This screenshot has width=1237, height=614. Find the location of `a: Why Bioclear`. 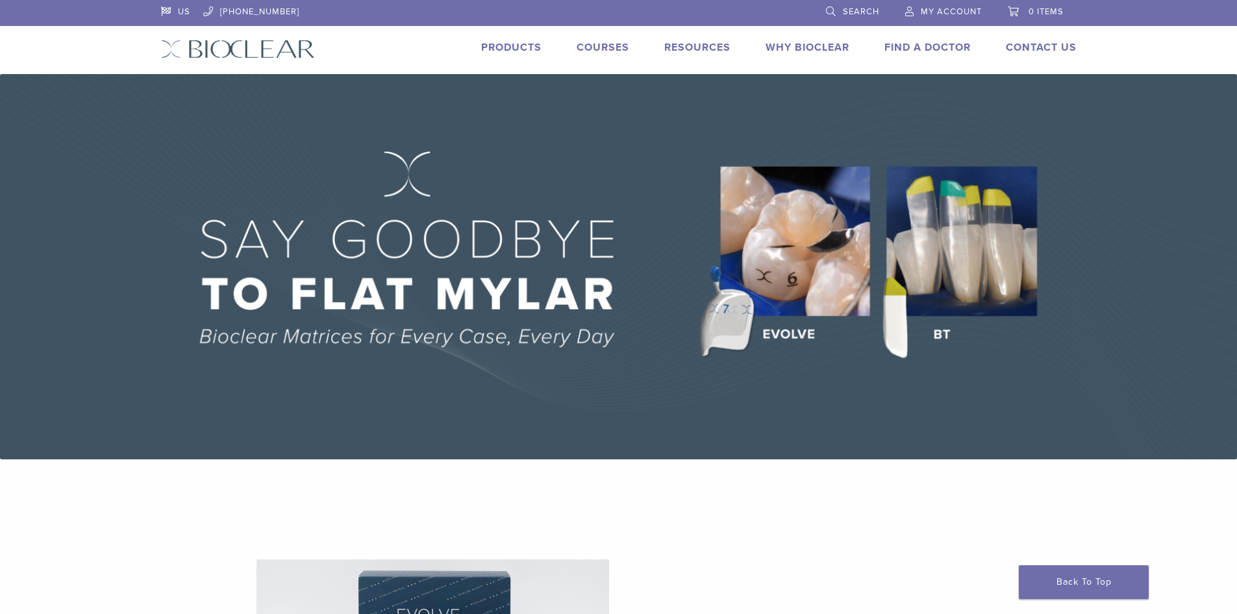

a: Why Bioclear is located at coordinates (807, 47).